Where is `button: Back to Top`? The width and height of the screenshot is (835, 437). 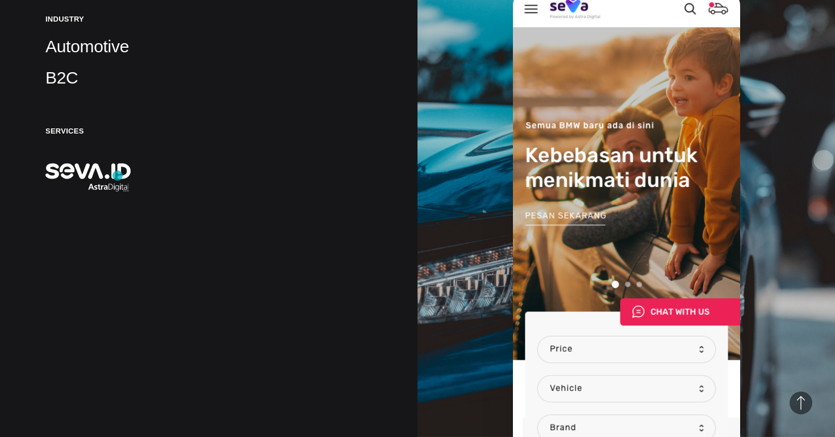 button: Back to Top is located at coordinates (801, 403).